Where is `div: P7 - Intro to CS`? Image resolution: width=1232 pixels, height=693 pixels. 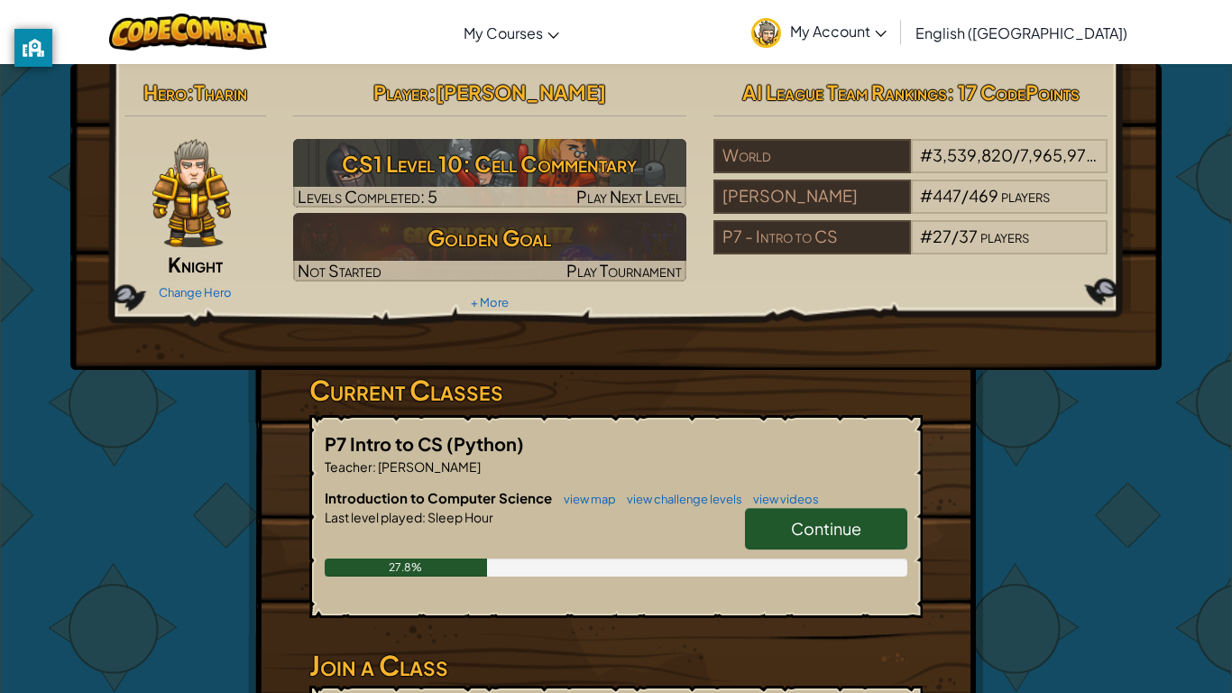 div: P7 - Intro to CS is located at coordinates (812, 237).